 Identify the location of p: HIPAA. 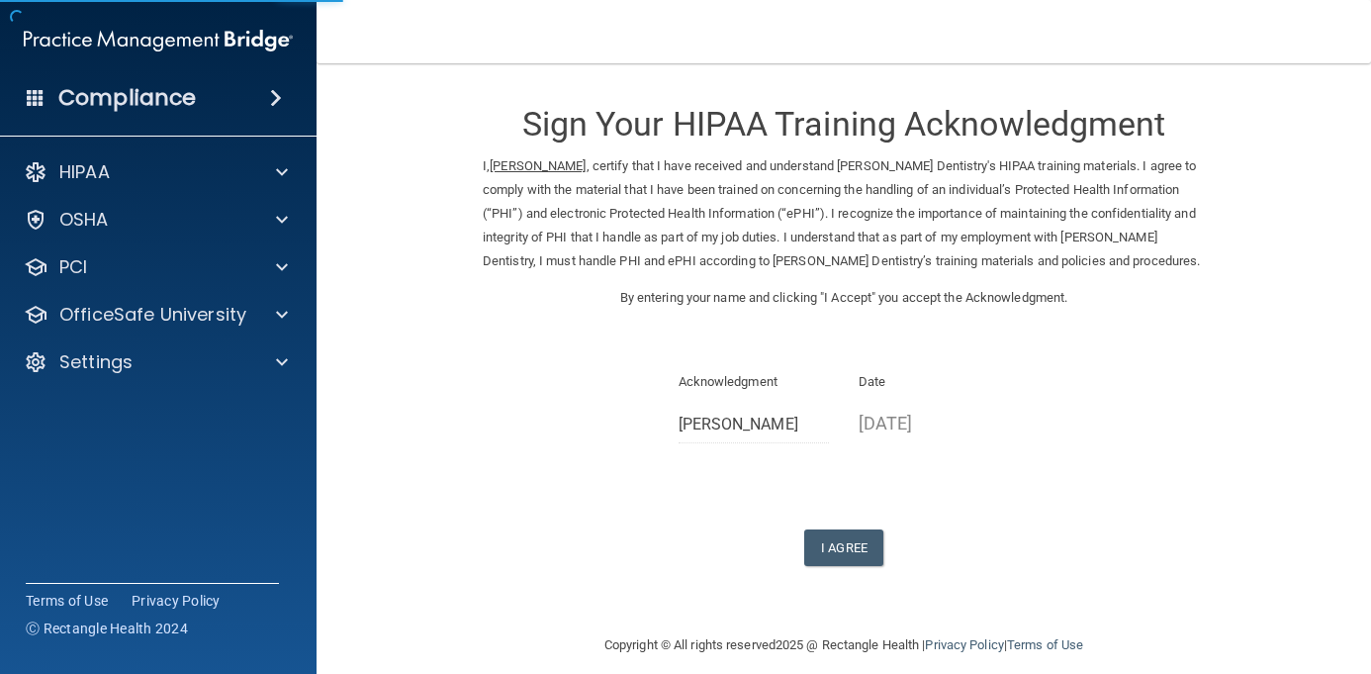
(84, 172).